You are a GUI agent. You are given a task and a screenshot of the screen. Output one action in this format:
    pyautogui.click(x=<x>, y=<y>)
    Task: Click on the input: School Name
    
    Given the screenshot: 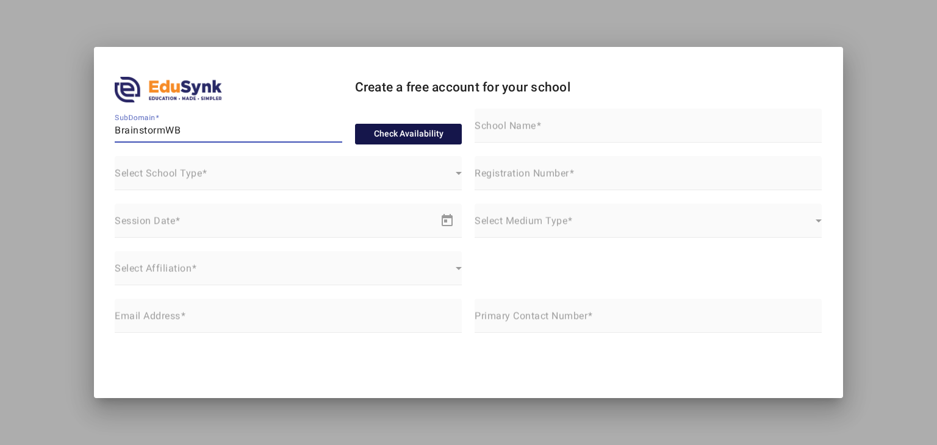 What is the action you would take?
    pyautogui.click(x=648, y=131)
    